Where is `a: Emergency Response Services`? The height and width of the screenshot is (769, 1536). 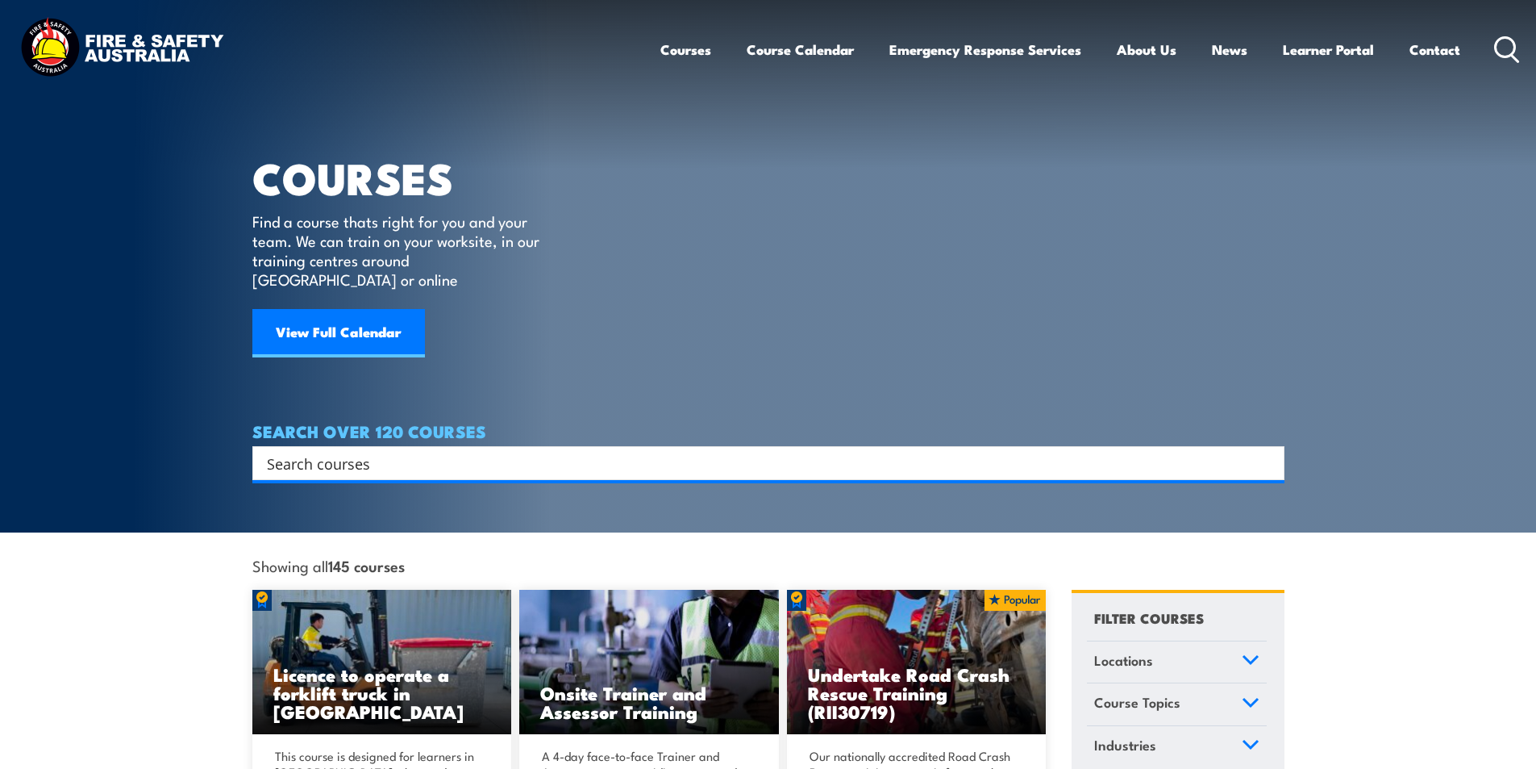
a: Emergency Response Services is located at coordinates (986, 49).